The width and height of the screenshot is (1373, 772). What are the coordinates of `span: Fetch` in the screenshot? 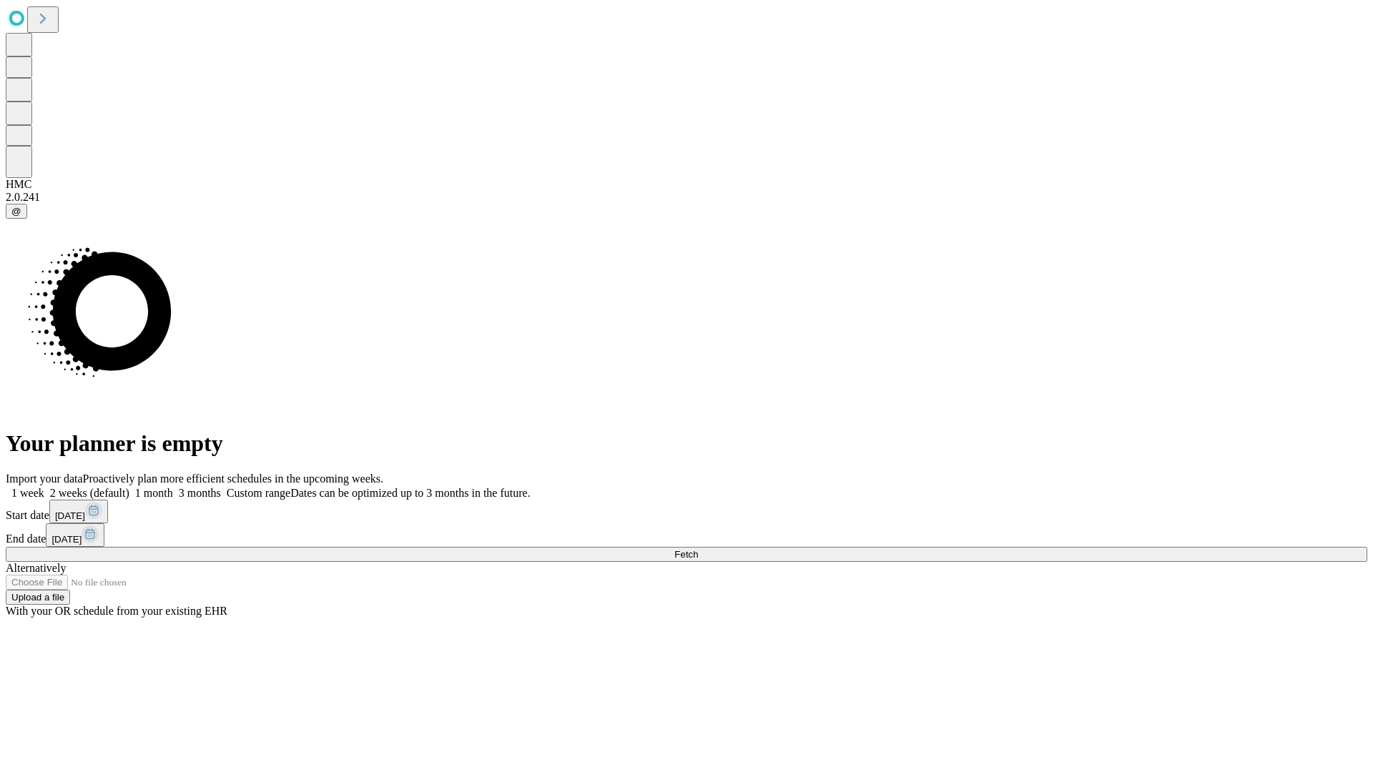 It's located at (686, 554).